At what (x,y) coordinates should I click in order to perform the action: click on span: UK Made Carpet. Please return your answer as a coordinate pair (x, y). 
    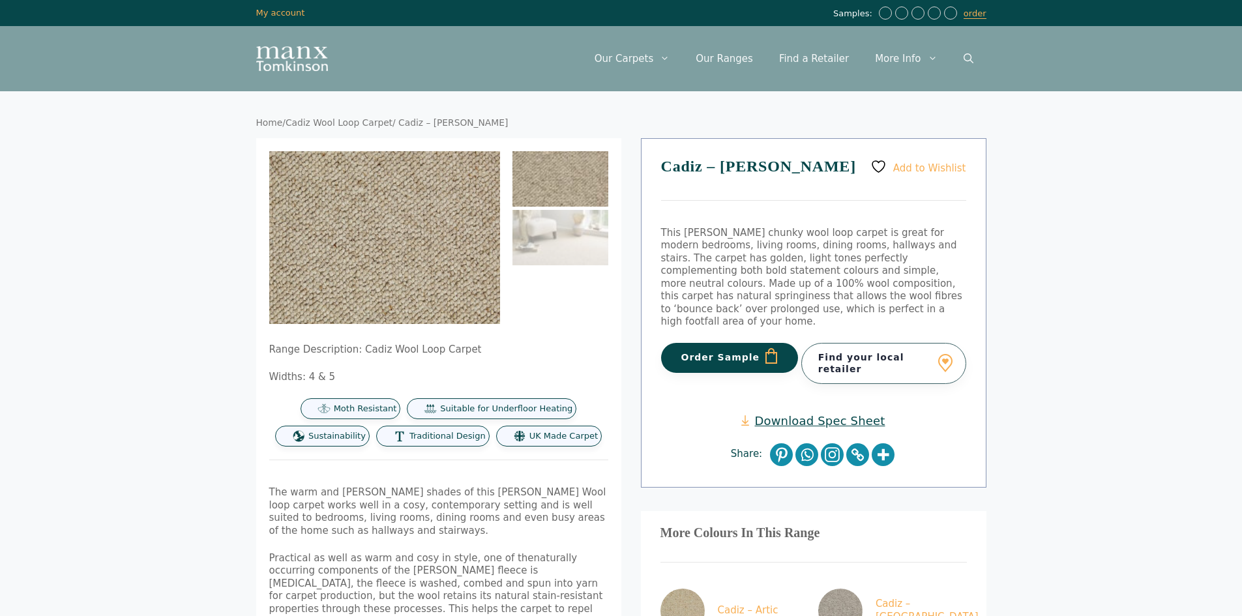
    Looking at the image, I should click on (563, 436).